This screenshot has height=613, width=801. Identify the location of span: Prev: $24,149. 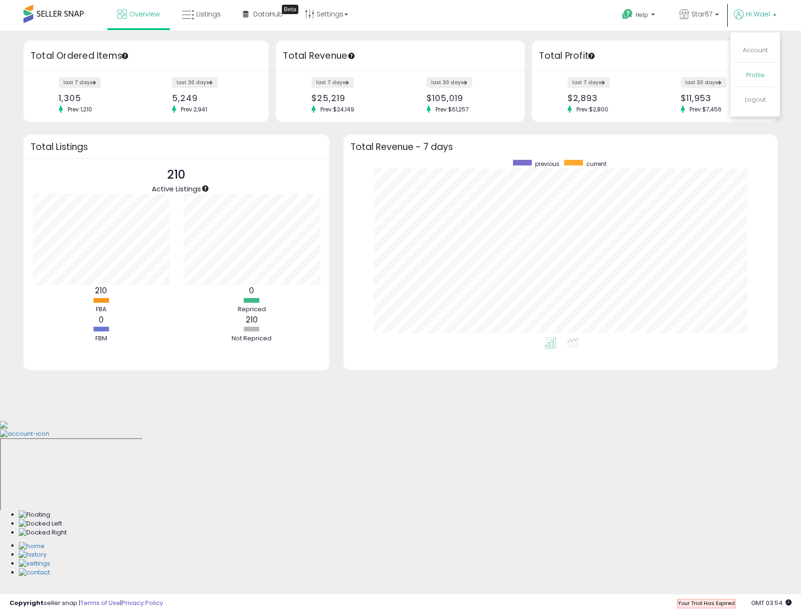
(337, 109).